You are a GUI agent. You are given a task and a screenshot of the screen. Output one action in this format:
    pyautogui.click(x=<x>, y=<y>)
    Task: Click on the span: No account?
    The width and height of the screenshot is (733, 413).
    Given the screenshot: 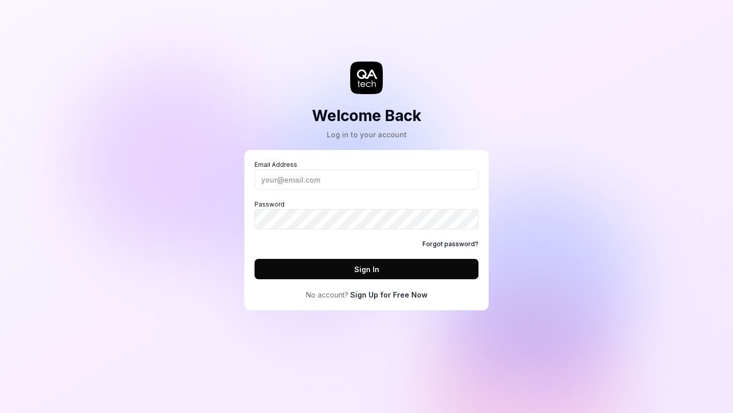 What is the action you would take?
    pyautogui.click(x=327, y=295)
    